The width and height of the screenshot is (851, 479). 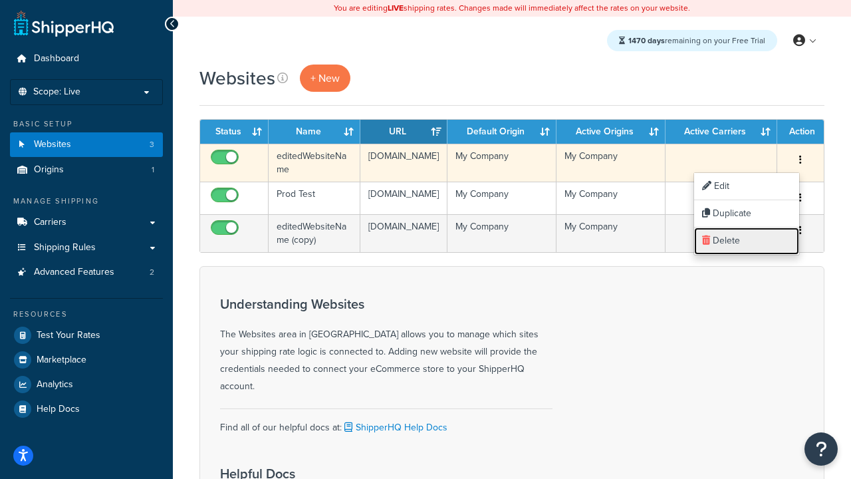 What do you see at coordinates (86, 335) in the screenshot?
I see `a: Test Your Rates` at bounding box center [86, 335].